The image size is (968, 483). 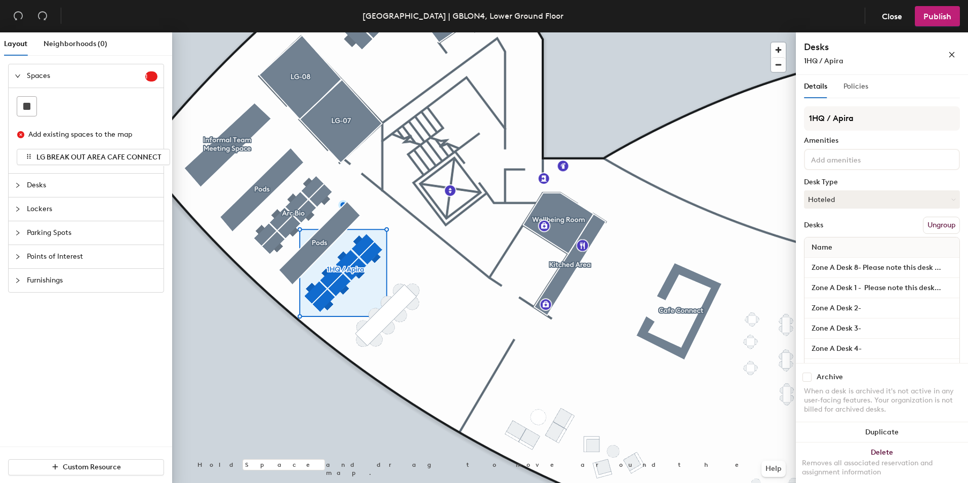 I want to click on button: Redo (⌘ + ⇧ + Z), so click(x=43, y=16).